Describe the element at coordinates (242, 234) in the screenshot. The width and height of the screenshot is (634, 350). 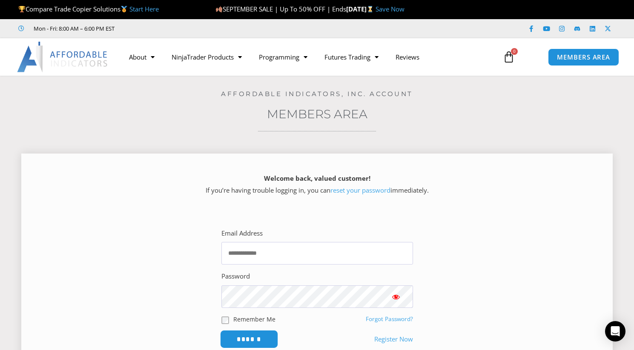
I see `label: Email Address` at that location.